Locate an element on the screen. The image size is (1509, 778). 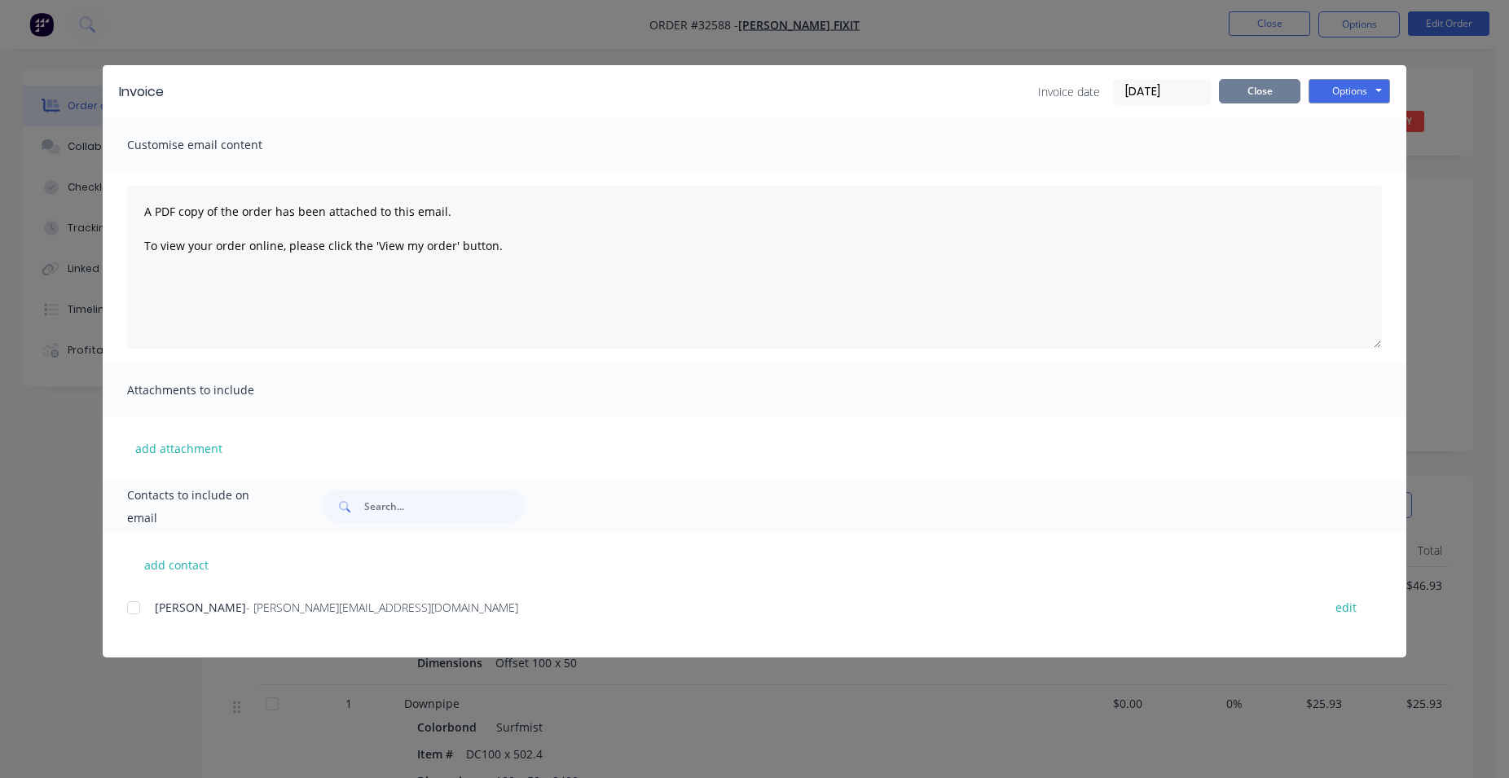
span: Customise email content is located at coordinates (217, 145).